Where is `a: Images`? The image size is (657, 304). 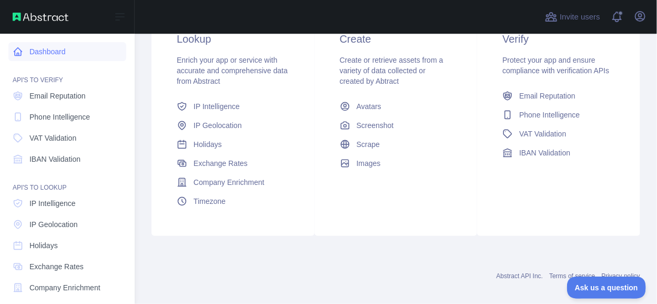 a: Images is located at coordinates (396, 163).